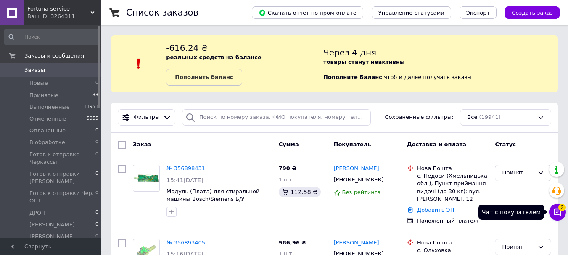 Image resolution: width=568 pixels, height=255 pixels. I want to click on span: Через 4 дня, so click(350, 53).